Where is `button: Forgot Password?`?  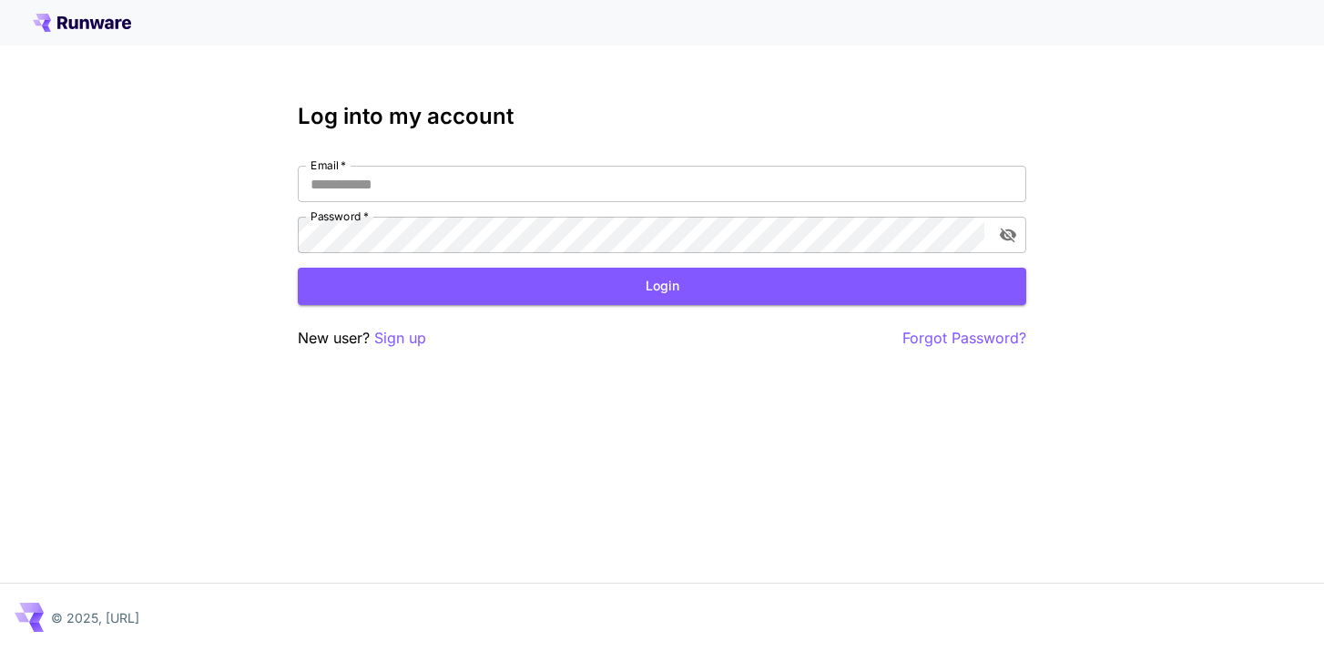
button: Forgot Password? is located at coordinates (965, 338).